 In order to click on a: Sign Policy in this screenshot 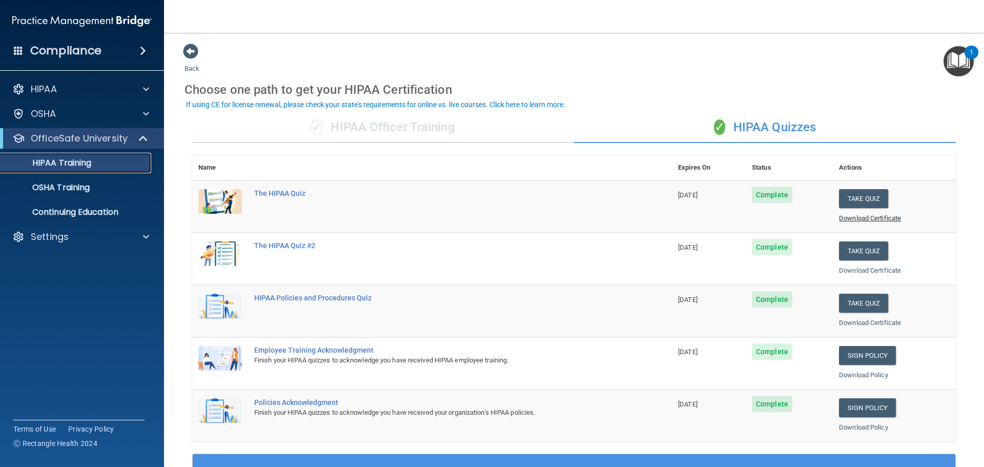, I will do `click(868, 355)`.